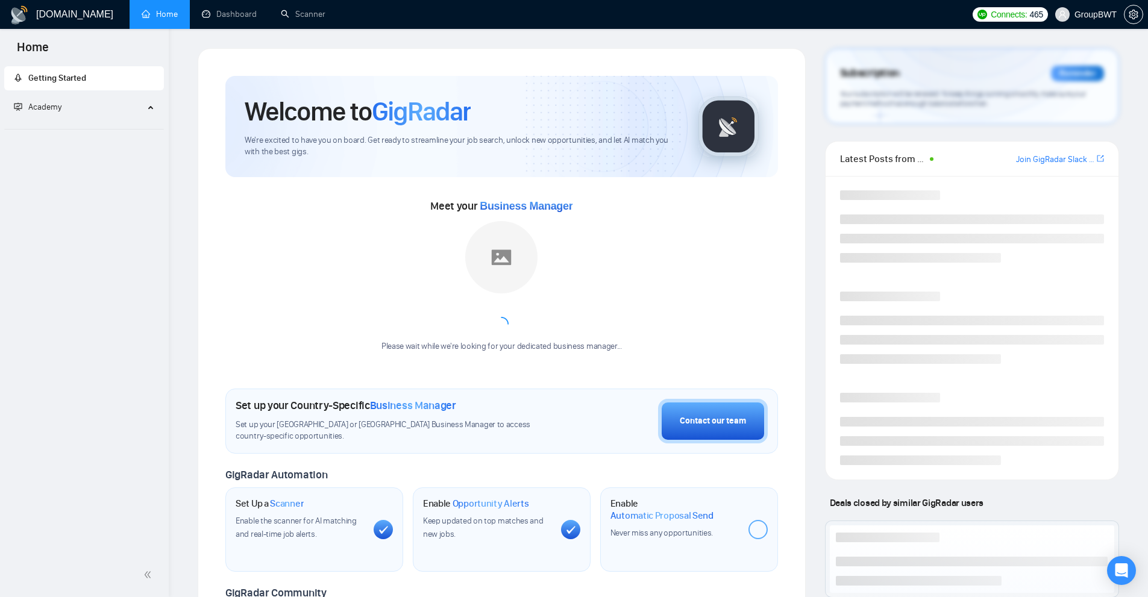 The width and height of the screenshot is (1148, 597). Describe the element at coordinates (421, 112) in the screenshot. I see `span: GigRadar` at that location.